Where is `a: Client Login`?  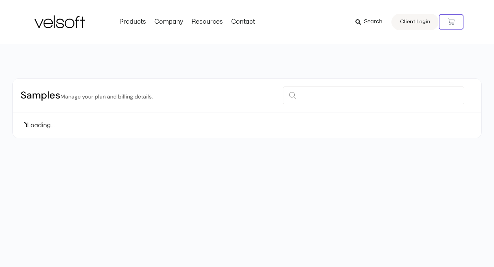
a: Client Login is located at coordinates (415, 22).